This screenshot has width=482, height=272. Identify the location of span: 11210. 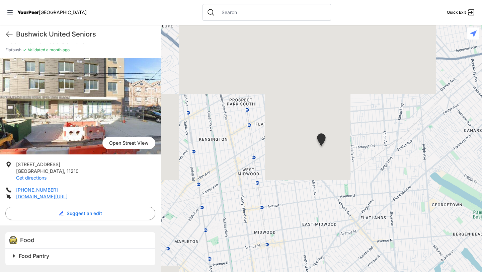
(73, 171).